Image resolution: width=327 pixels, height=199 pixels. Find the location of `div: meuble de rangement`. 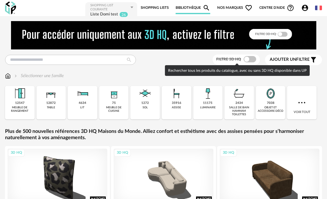

div: meuble de rangement is located at coordinates (20, 109).